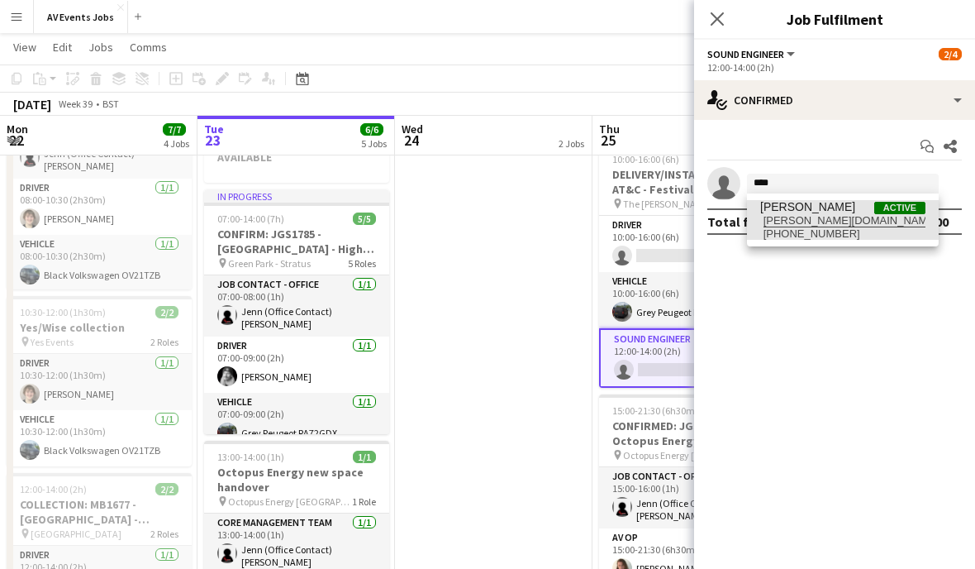 The width and height of the screenshot is (975, 569). What do you see at coordinates (99, 438) in the screenshot?
I see `app-card-role: Vehicle1/110:30-12:00 (1h30m)Black Volkswagen OV21TZB` at bounding box center [99, 438].